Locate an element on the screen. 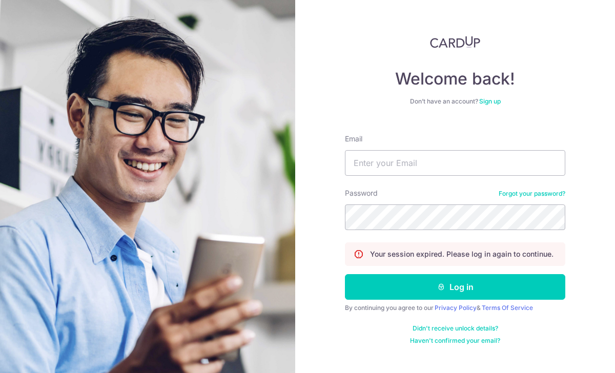 This screenshot has width=615, height=373. a: Terms Of Service is located at coordinates (507, 307).